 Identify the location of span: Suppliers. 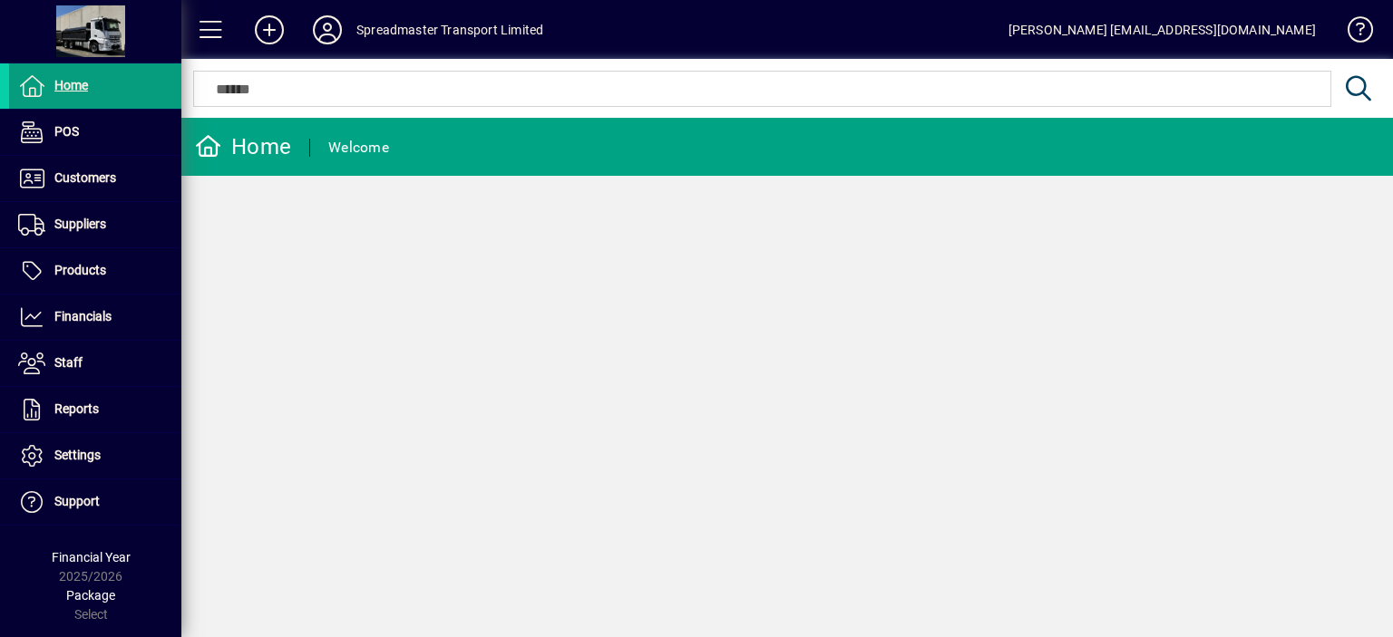
(80, 224).